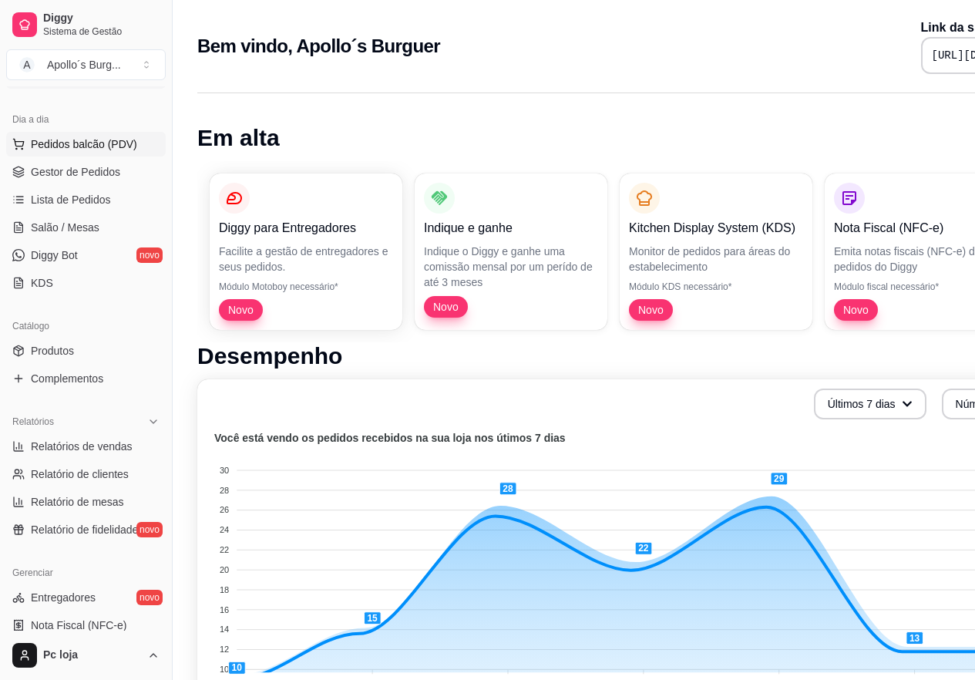  What do you see at coordinates (67, 379) in the screenshot?
I see `span: Complementos` at bounding box center [67, 379].